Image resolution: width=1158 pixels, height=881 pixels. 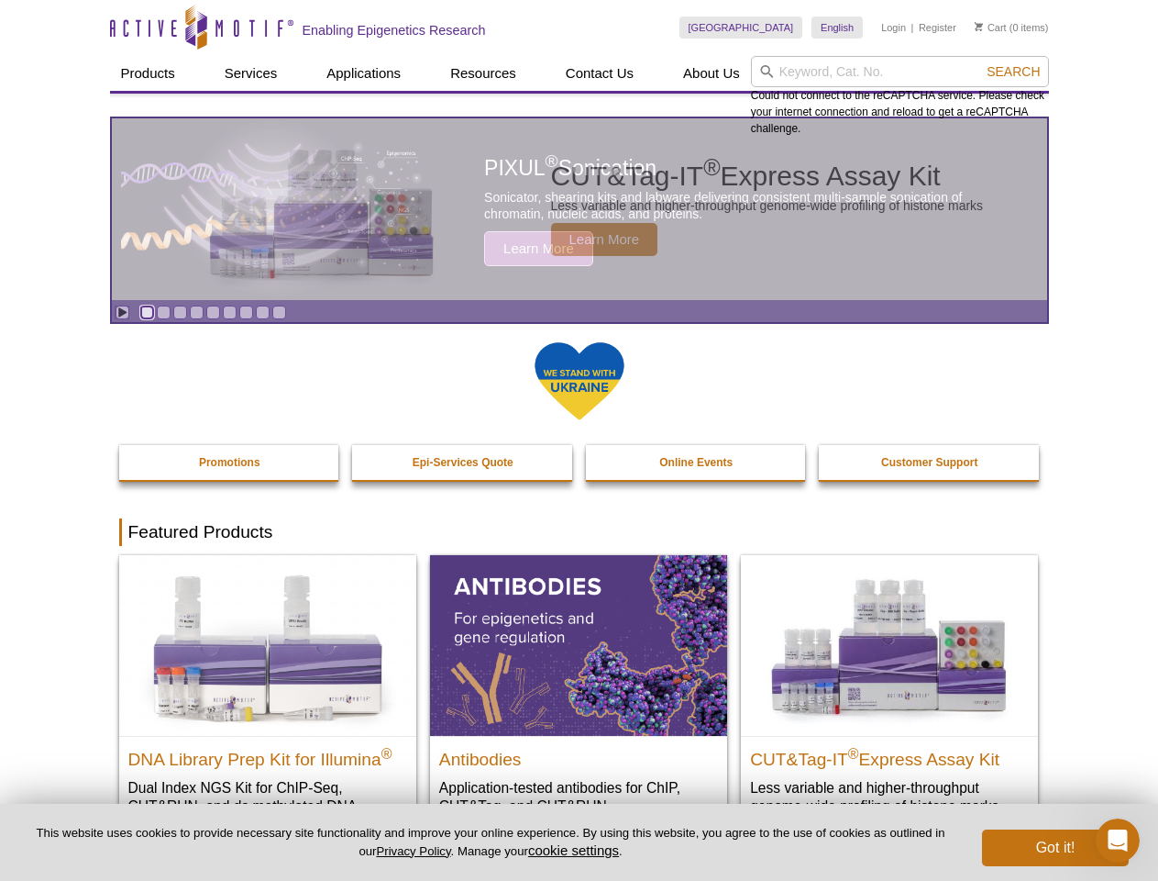 I want to click on a: Go to slide 1, so click(x=147, y=312).